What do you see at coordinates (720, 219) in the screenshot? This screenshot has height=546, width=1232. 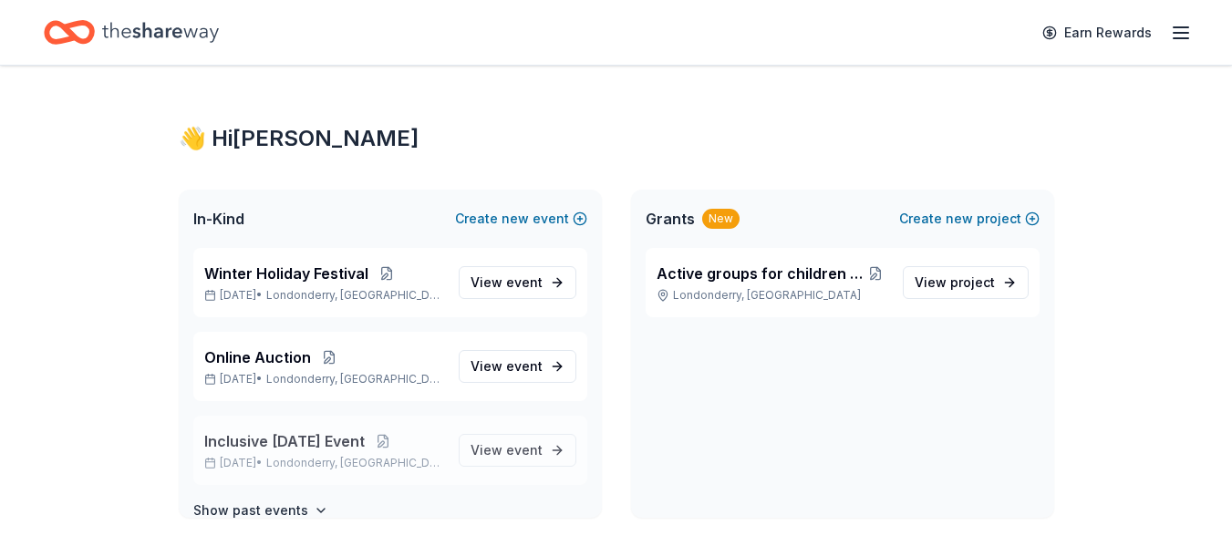 I see `div: New` at bounding box center [720, 219].